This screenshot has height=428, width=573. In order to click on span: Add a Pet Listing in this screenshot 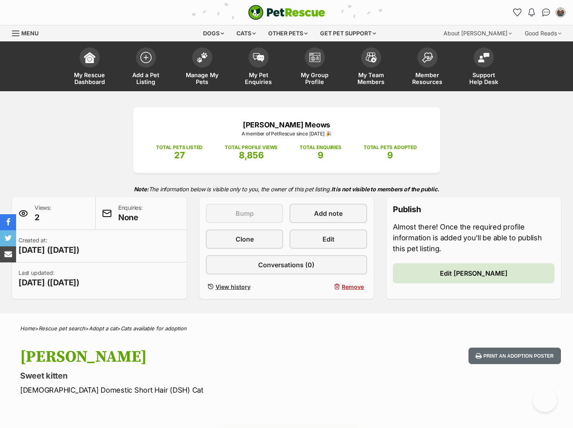, I will do `click(146, 78)`.